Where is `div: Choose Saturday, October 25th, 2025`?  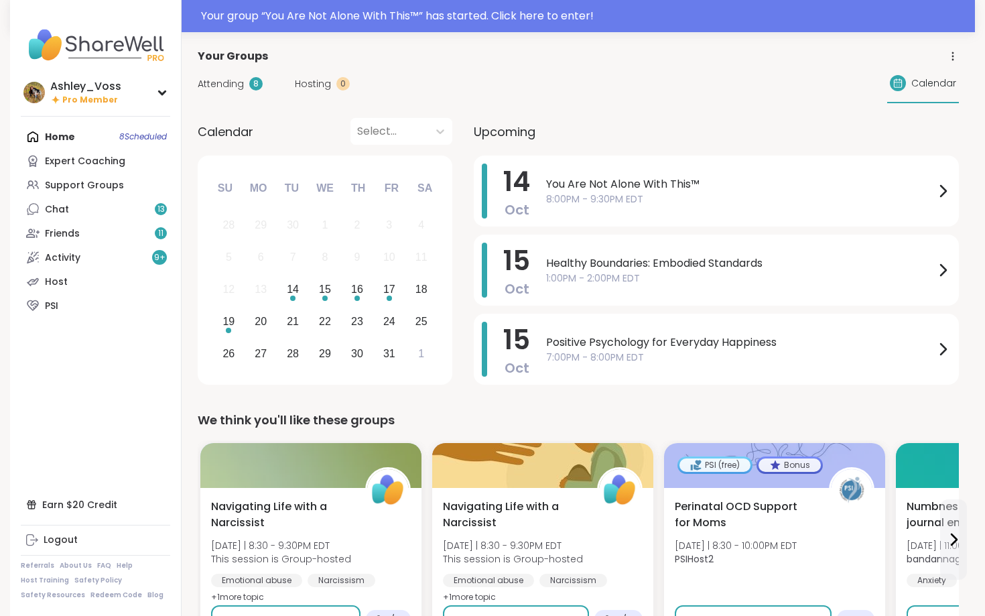 div: Choose Saturday, October 25th, 2025 is located at coordinates (421, 321).